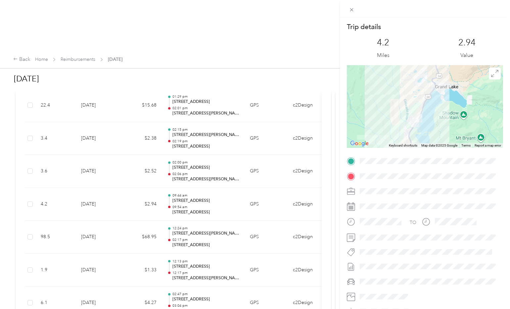 This screenshot has height=309, width=510. Describe the element at coordinates (359, 144) in the screenshot. I see `a: Open this area in Google Maps (opens a new window)` at that location.